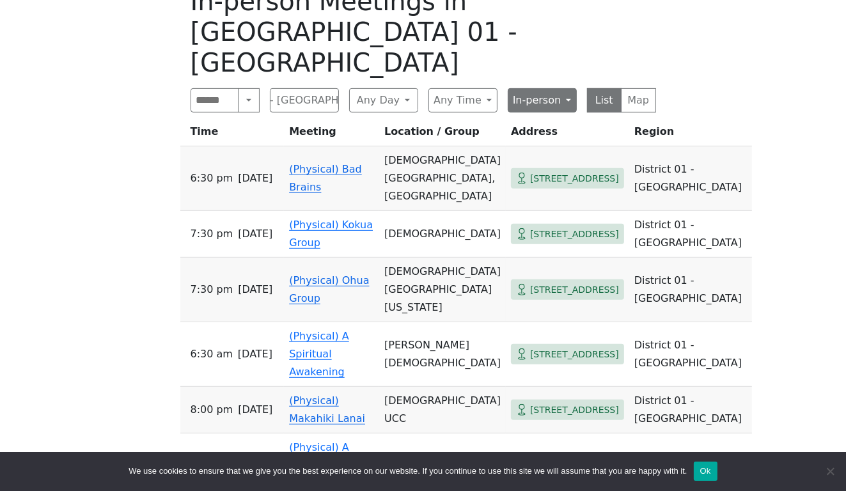 The width and height of the screenshot is (846, 491). What do you see at coordinates (830, 471) in the screenshot?
I see `span: No` at bounding box center [830, 471].